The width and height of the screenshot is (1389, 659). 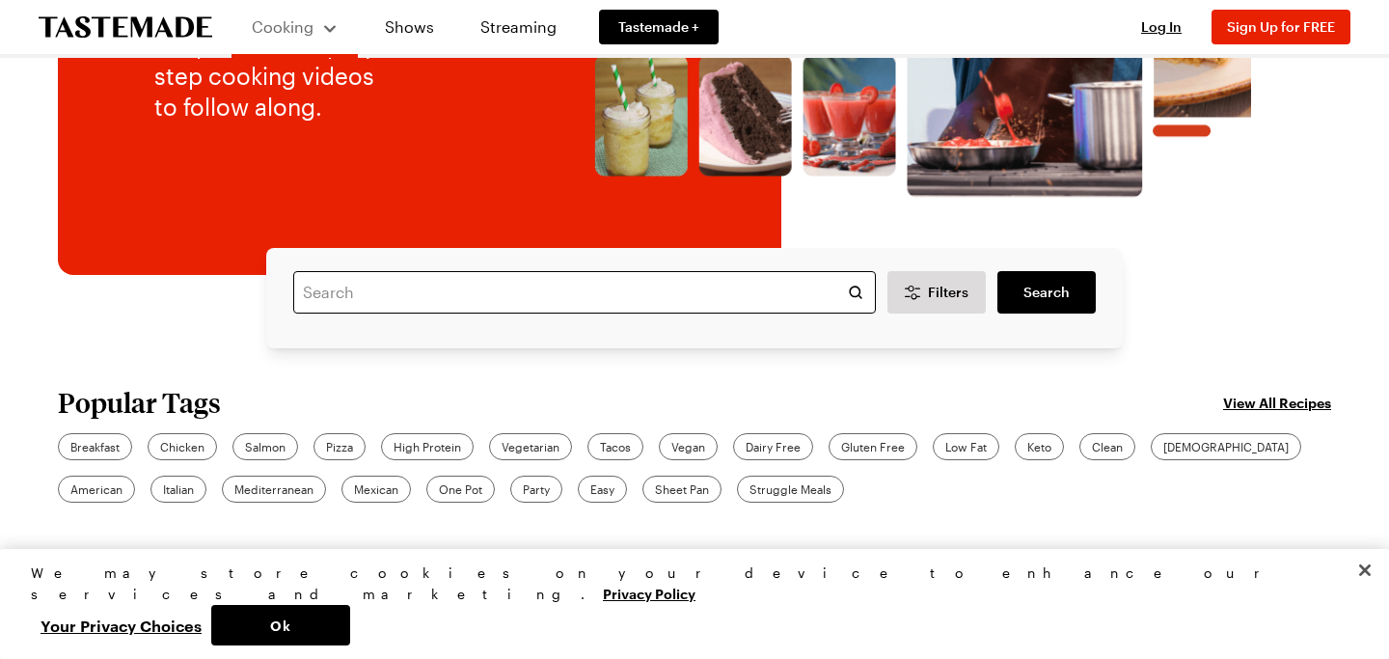 What do you see at coordinates (283, 26) in the screenshot?
I see `span: Cooking` at bounding box center [283, 26].